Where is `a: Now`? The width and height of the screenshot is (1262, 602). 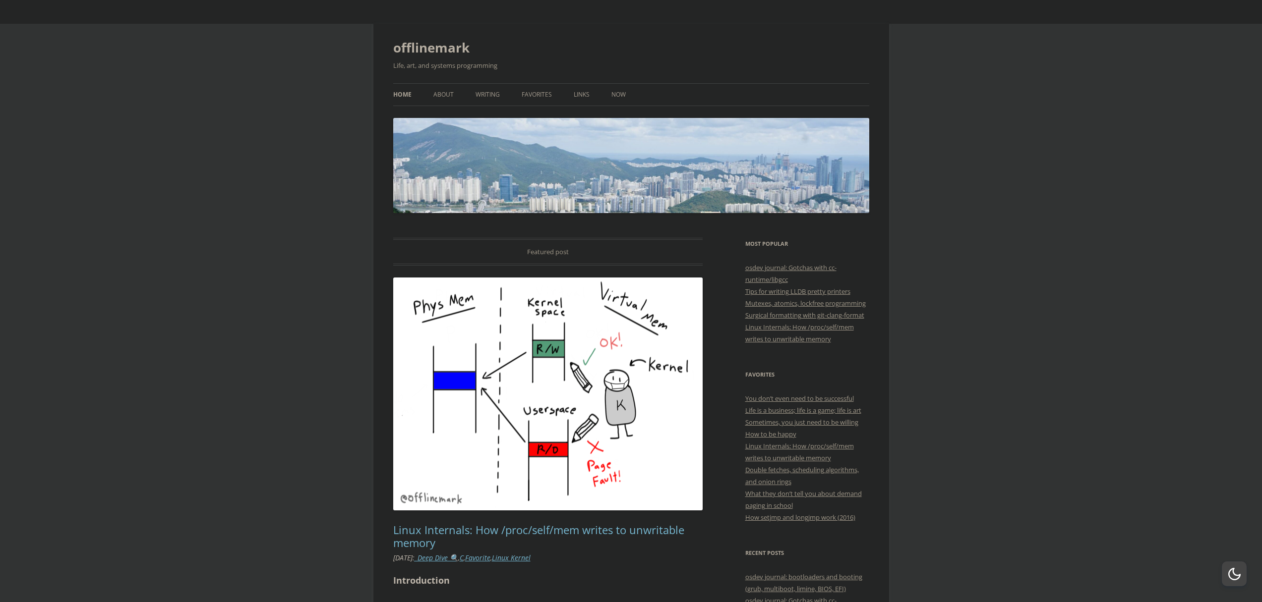 a: Now is located at coordinates (618, 95).